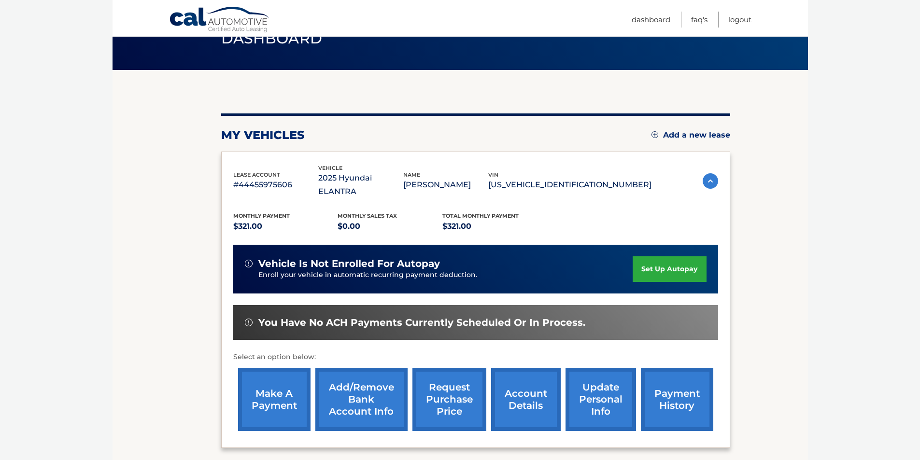  I want to click on span: You have no ACH payments currently scheduled or in process., so click(421, 323).